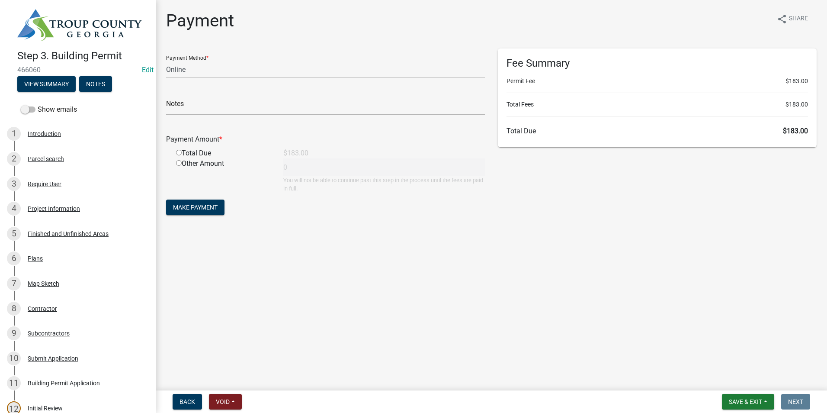  I want to click on button: Save & Exit, so click(748, 401).